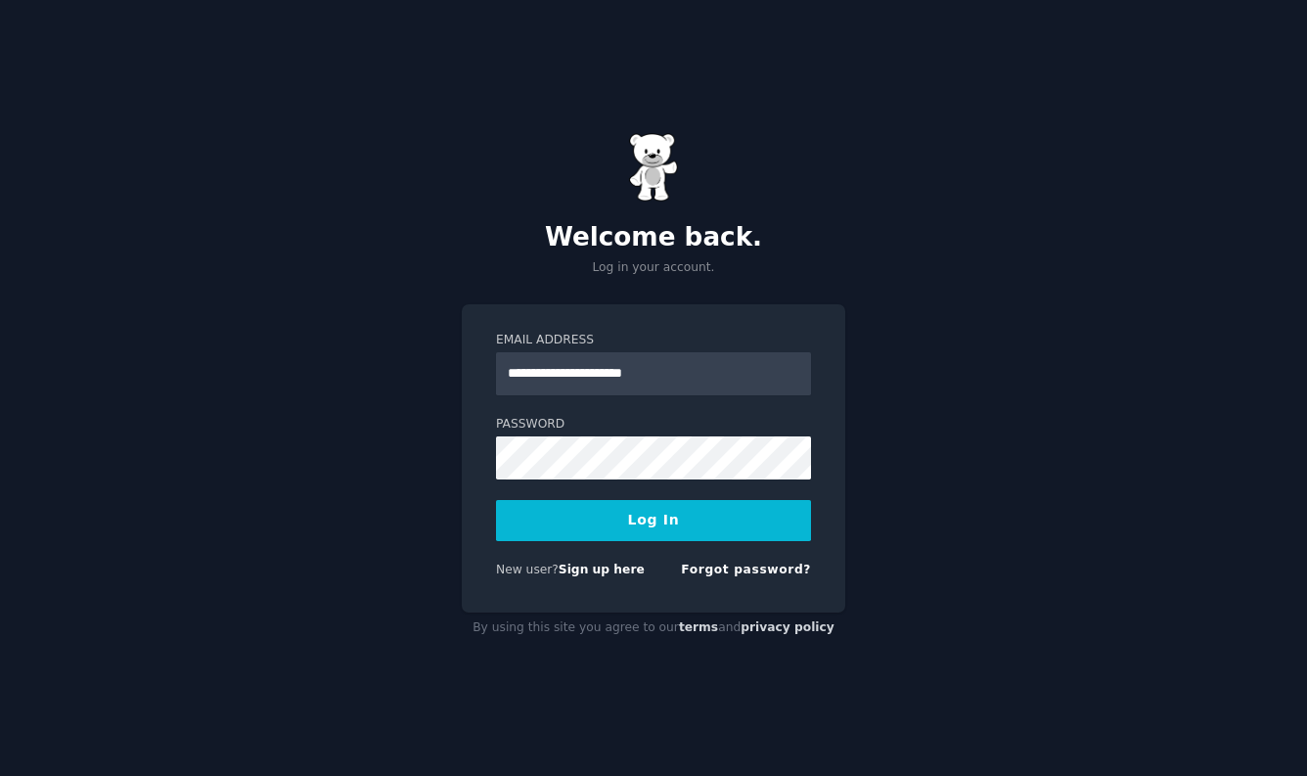 Image resolution: width=1307 pixels, height=776 pixels. I want to click on button: Log In, so click(654, 520).